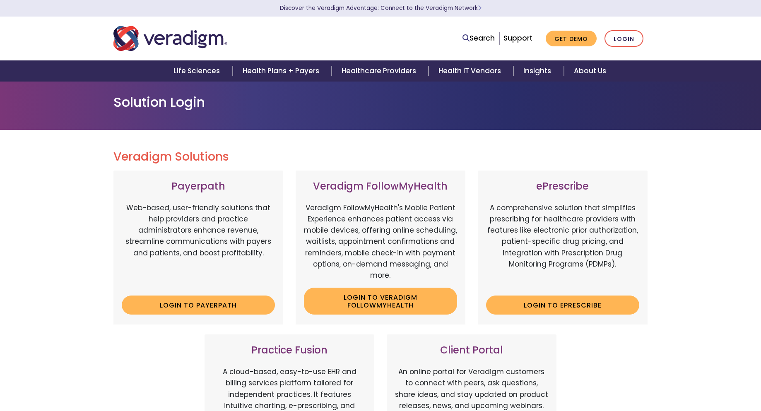 This screenshot has height=411, width=761. I want to click on a: Health Plans + Payers, so click(282, 71).